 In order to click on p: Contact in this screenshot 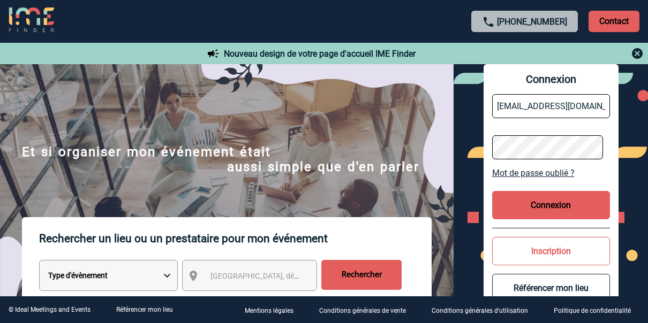, I will do `click(614, 21)`.